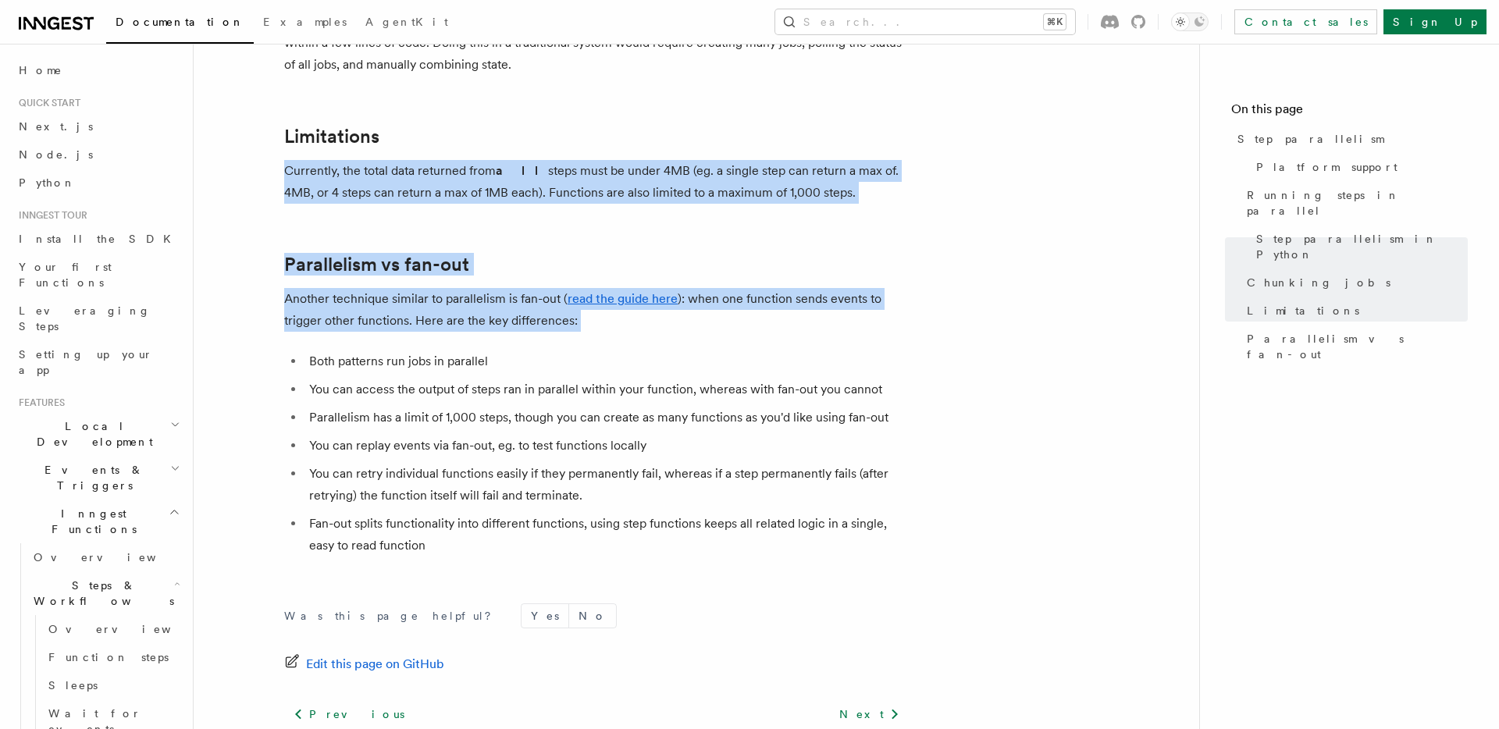 The width and height of the screenshot is (1499, 729). Describe the element at coordinates (55, 126) in the screenshot. I see `span: Next.js` at that location.